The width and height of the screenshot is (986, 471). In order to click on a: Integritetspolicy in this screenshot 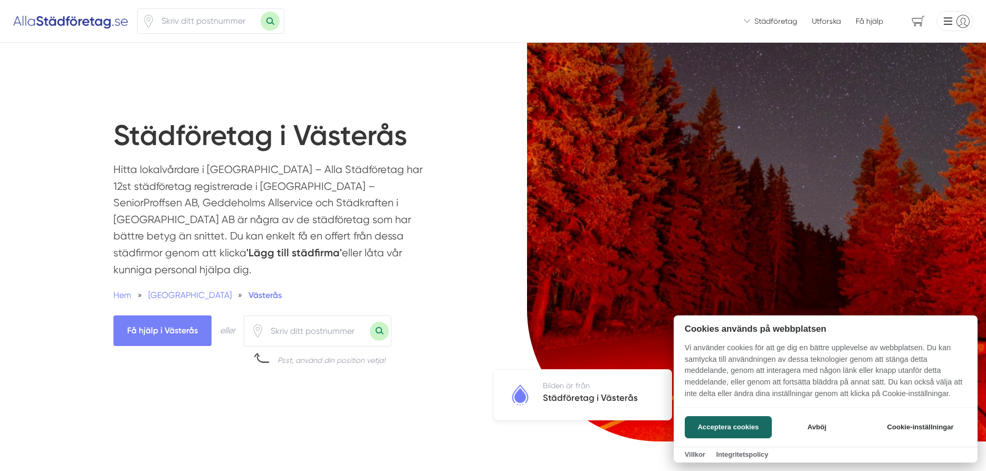, I will do `click(742, 454)`.